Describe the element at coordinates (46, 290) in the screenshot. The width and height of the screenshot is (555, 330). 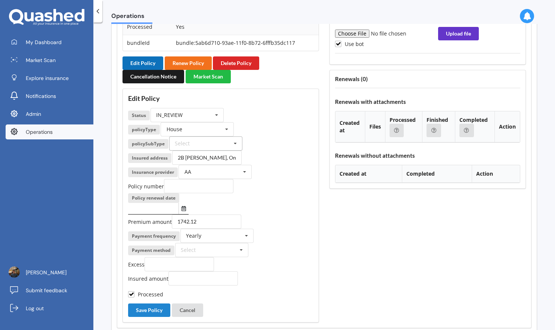
I see `span: Submit feedback` at that location.